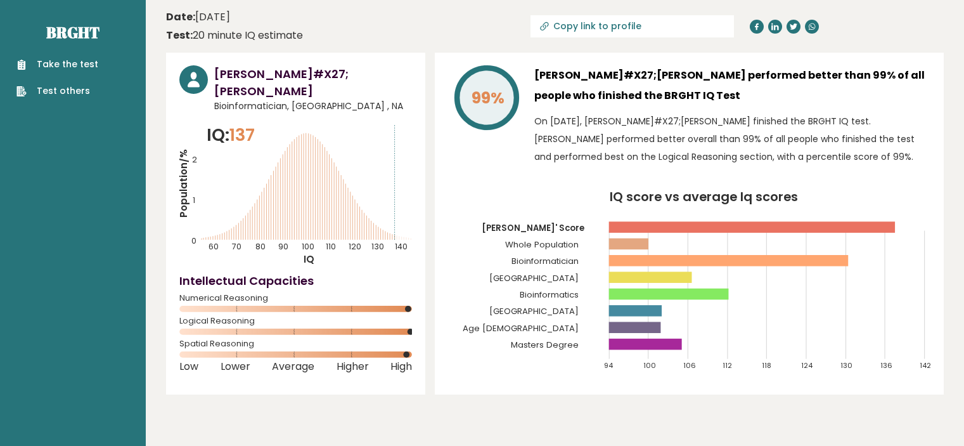  What do you see at coordinates (704, 196) in the screenshot?
I see `tspan: IQ score vs average Iq scores` at bounding box center [704, 196].